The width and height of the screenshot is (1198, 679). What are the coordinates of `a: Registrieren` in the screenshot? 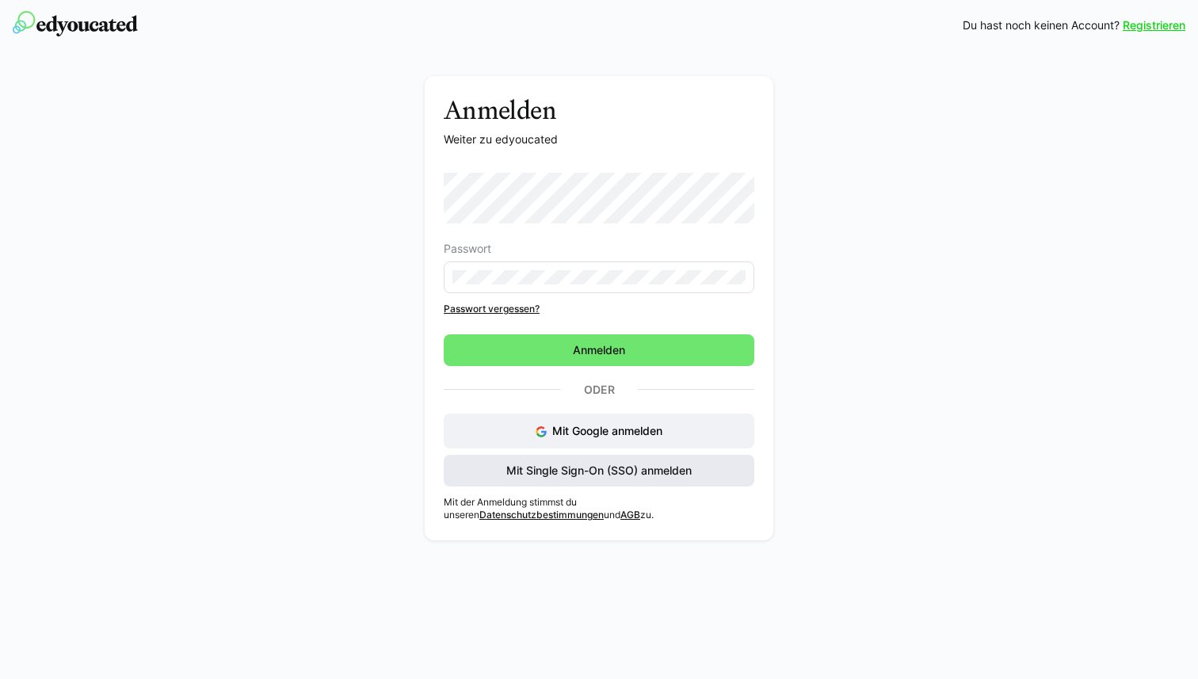 It's located at (1153, 25).